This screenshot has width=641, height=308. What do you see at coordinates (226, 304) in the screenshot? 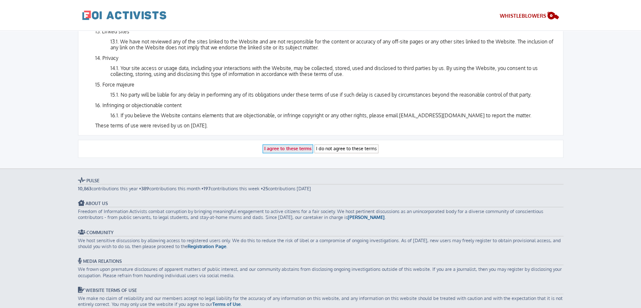
I see `a: Terms of Use` at bounding box center [226, 304].